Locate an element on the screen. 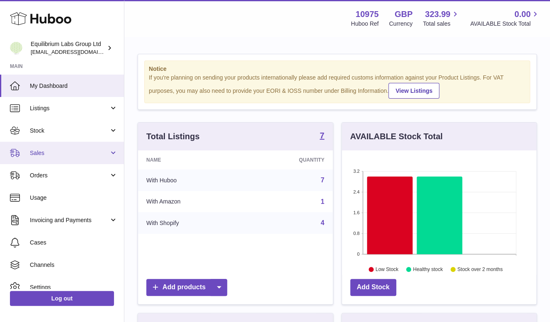  span: Cases is located at coordinates (74, 243).